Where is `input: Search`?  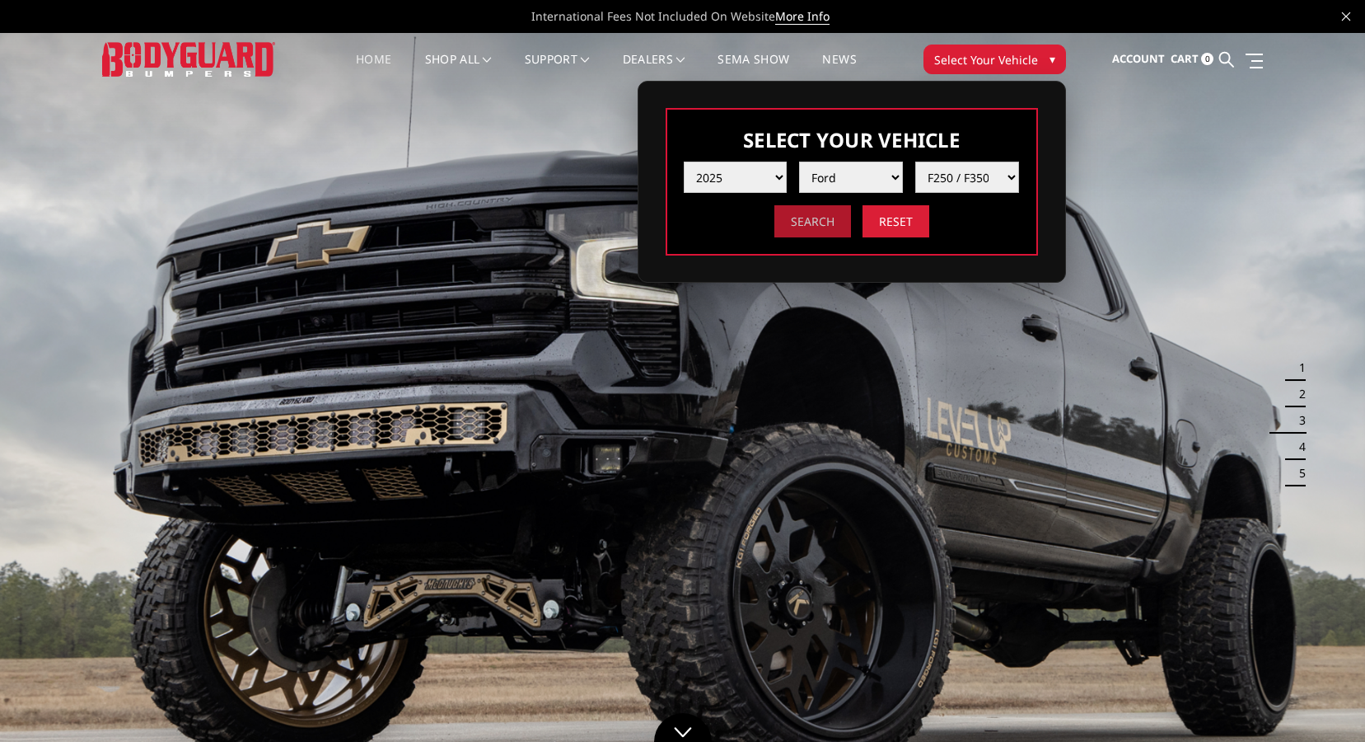
input: Search is located at coordinates (812, 221).